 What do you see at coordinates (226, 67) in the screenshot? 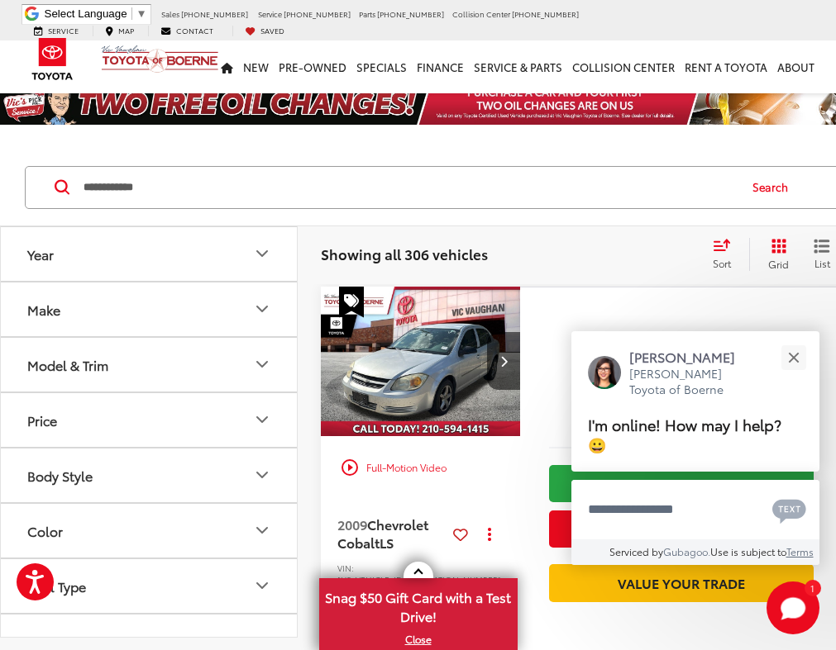
I see `a: Home` at bounding box center [226, 67].